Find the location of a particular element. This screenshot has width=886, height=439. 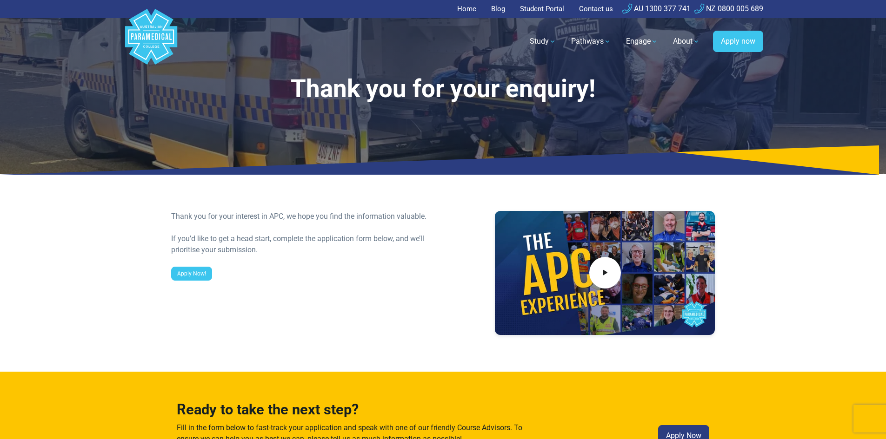

a: Engage is located at coordinates (642, 41).